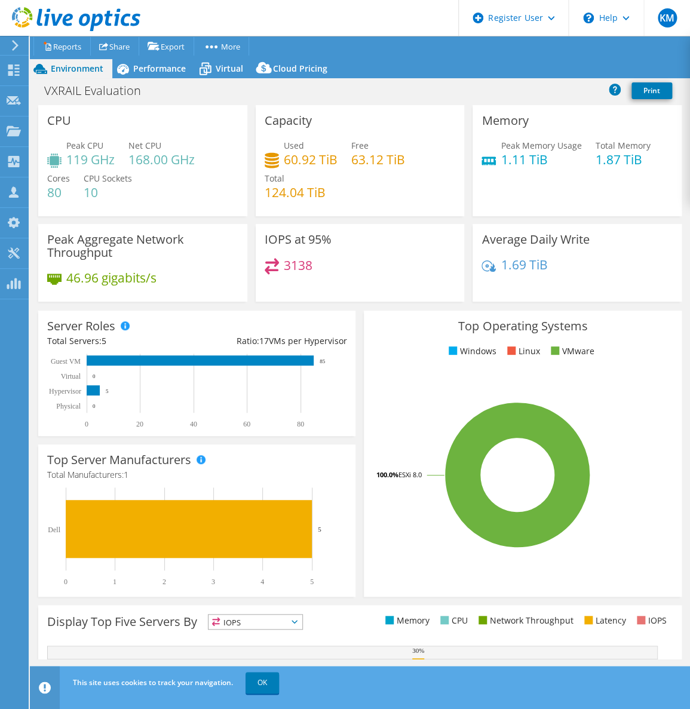 The image size is (690, 709). I want to click on span: 17, so click(263, 340).